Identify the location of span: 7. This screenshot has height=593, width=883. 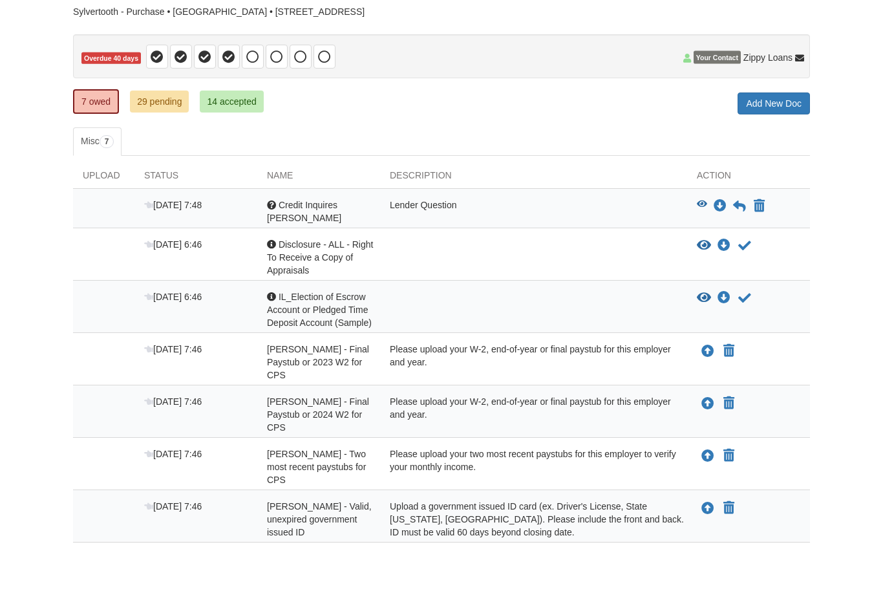
(107, 142).